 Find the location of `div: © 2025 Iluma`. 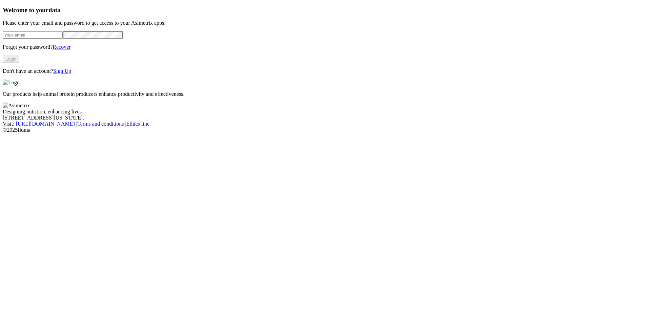

div: © 2025 Iluma is located at coordinates (324, 130).